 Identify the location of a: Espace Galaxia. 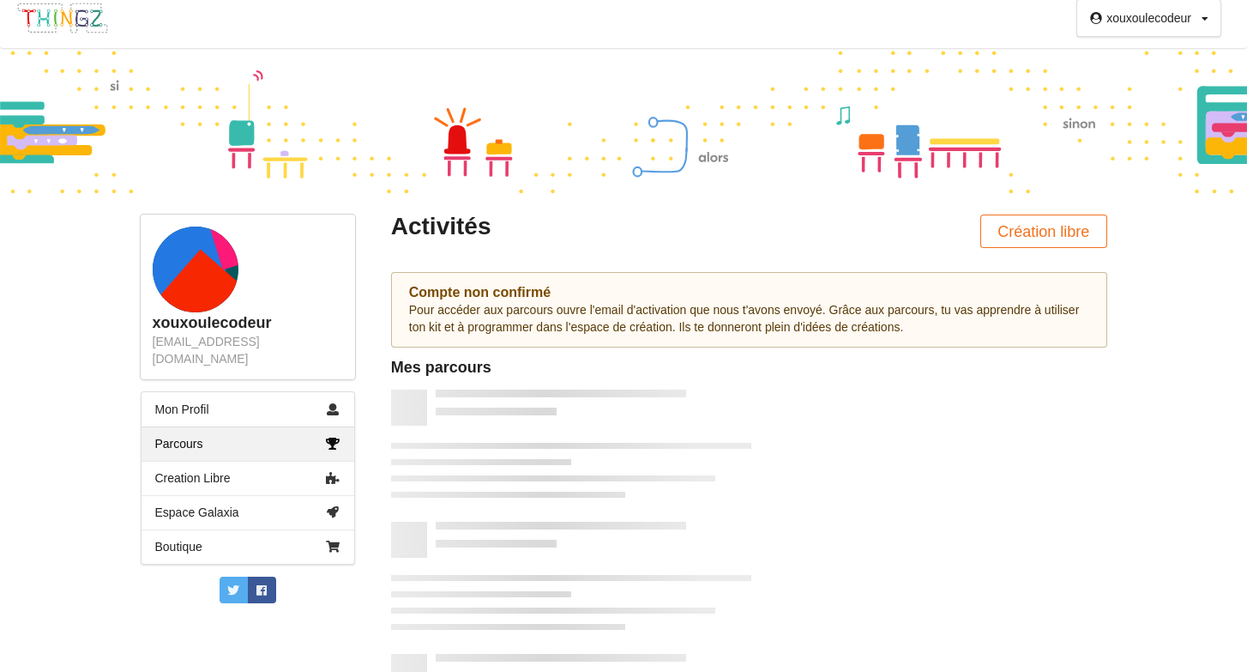
(248, 512).